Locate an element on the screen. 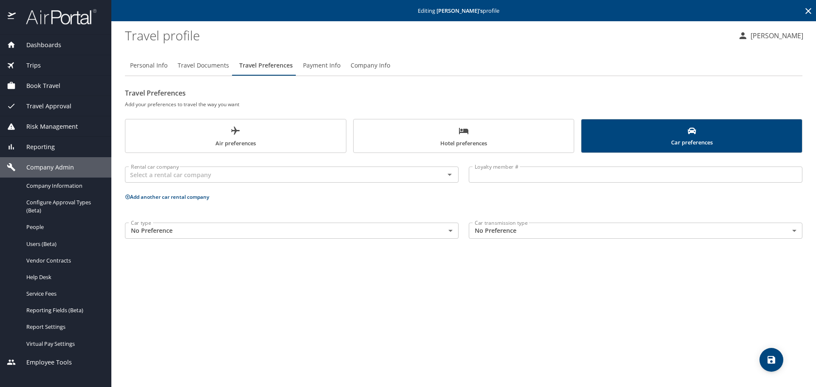  span: Virtual Pay Settings is located at coordinates (64, 344).